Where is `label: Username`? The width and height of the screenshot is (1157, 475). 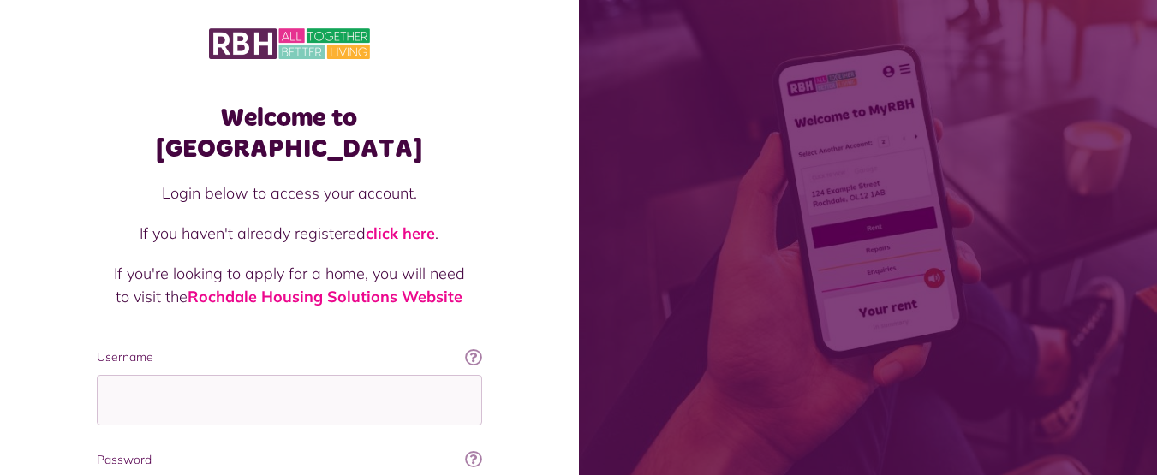 label: Username is located at coordinates (289, 357).